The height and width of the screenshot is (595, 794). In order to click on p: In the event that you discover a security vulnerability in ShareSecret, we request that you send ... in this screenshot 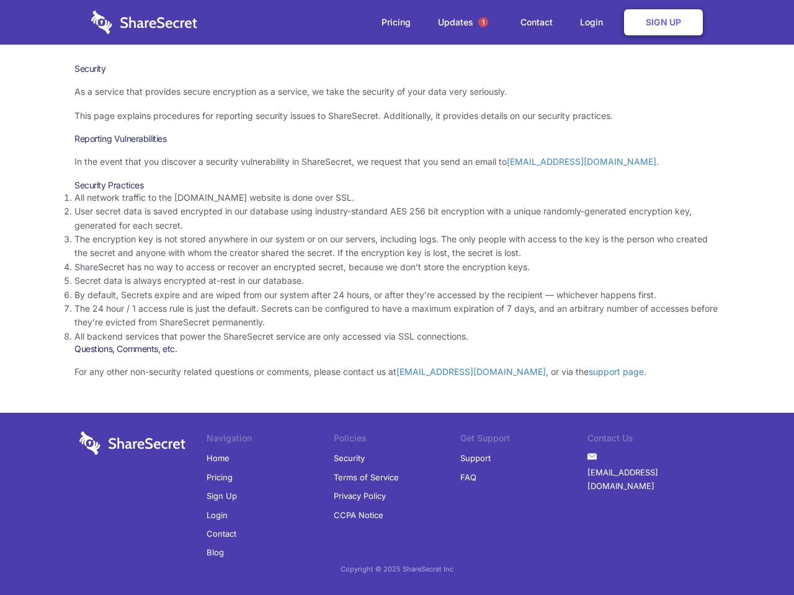, I will do `click(397, 162)`.